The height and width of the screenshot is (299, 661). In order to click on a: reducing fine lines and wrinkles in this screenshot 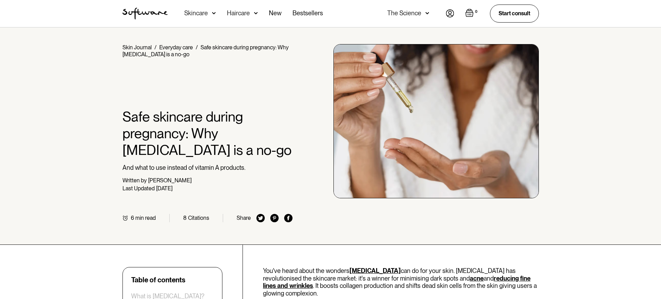, I will do `click(397, 282)`.